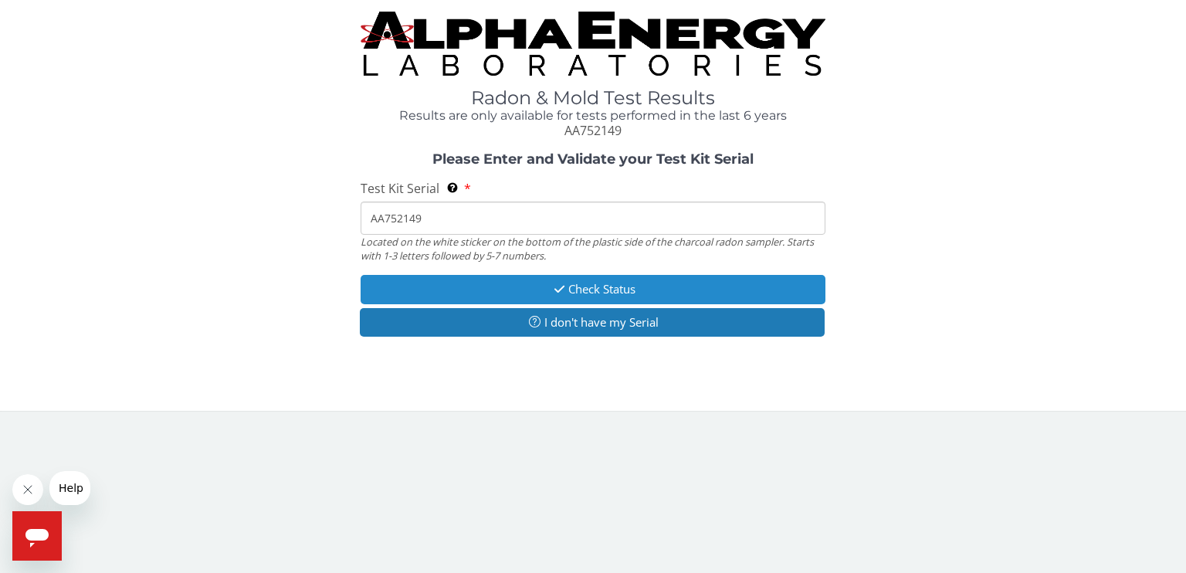  Describe the element at coordinates (22, 17) in the screenshot. I see `span: Help` at that location.